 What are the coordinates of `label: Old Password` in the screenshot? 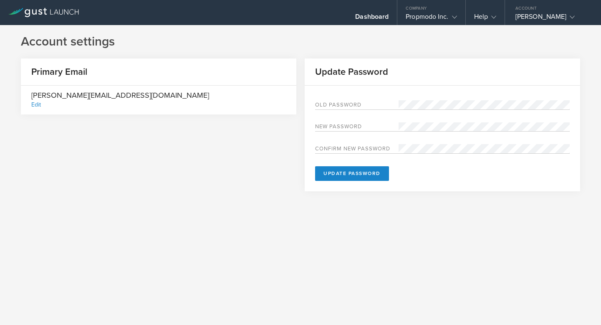 It's located at (357, 106).